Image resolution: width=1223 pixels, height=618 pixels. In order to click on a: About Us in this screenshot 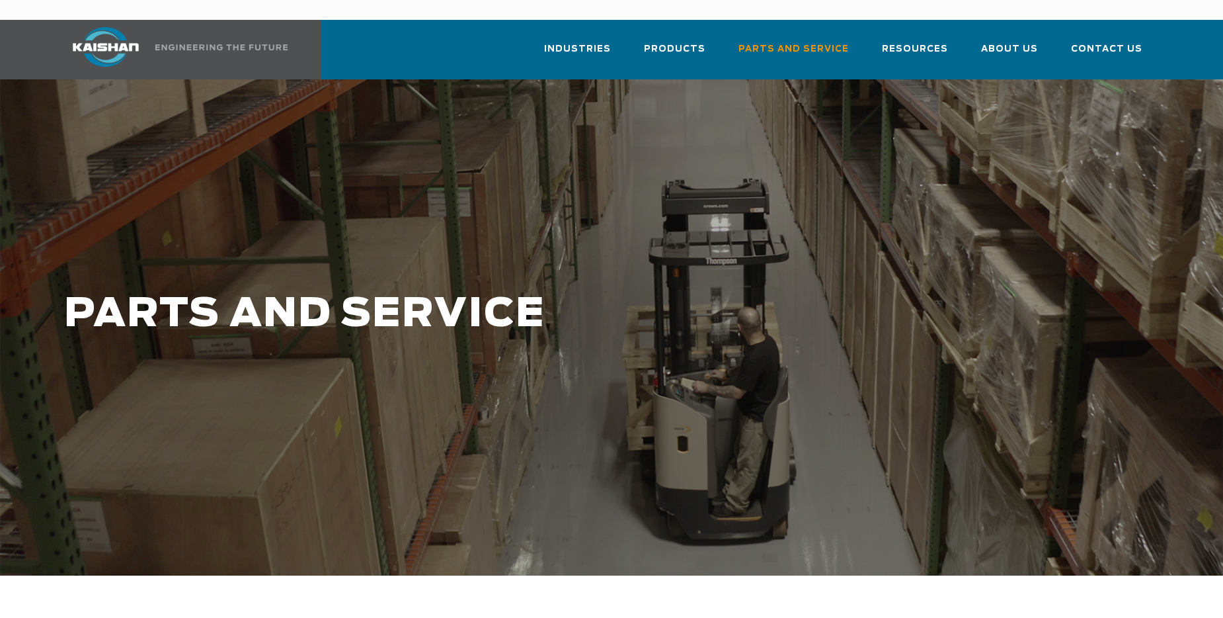, I will do `click(1010, 54)`.